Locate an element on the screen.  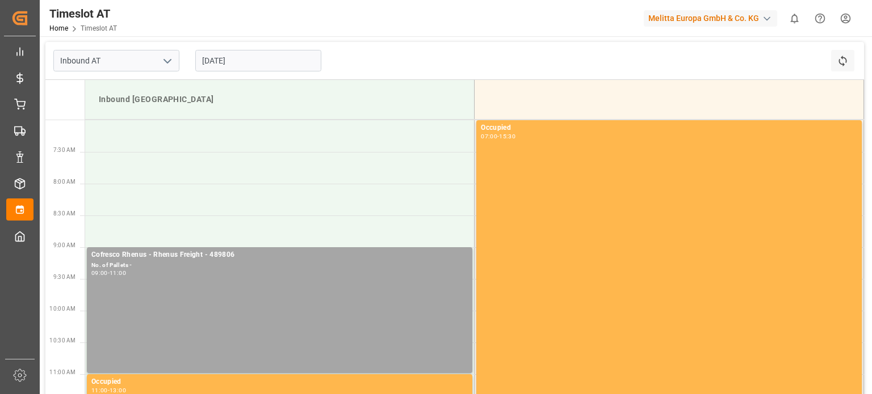
span: 11:00 AM is located at coordinates (62, 372).